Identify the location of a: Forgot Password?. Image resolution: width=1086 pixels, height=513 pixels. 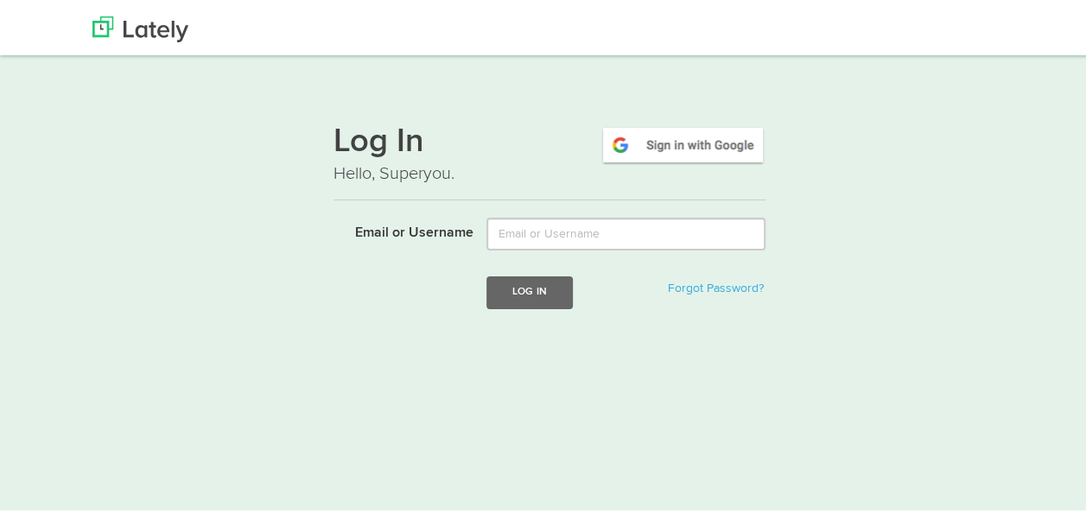
(715, 285).